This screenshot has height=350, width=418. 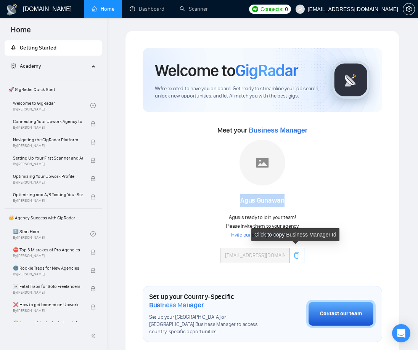 What do you see at coordinates (53, 48) in the screenshot?
I see `li: Getting Started` at bounding box center [53, 48].